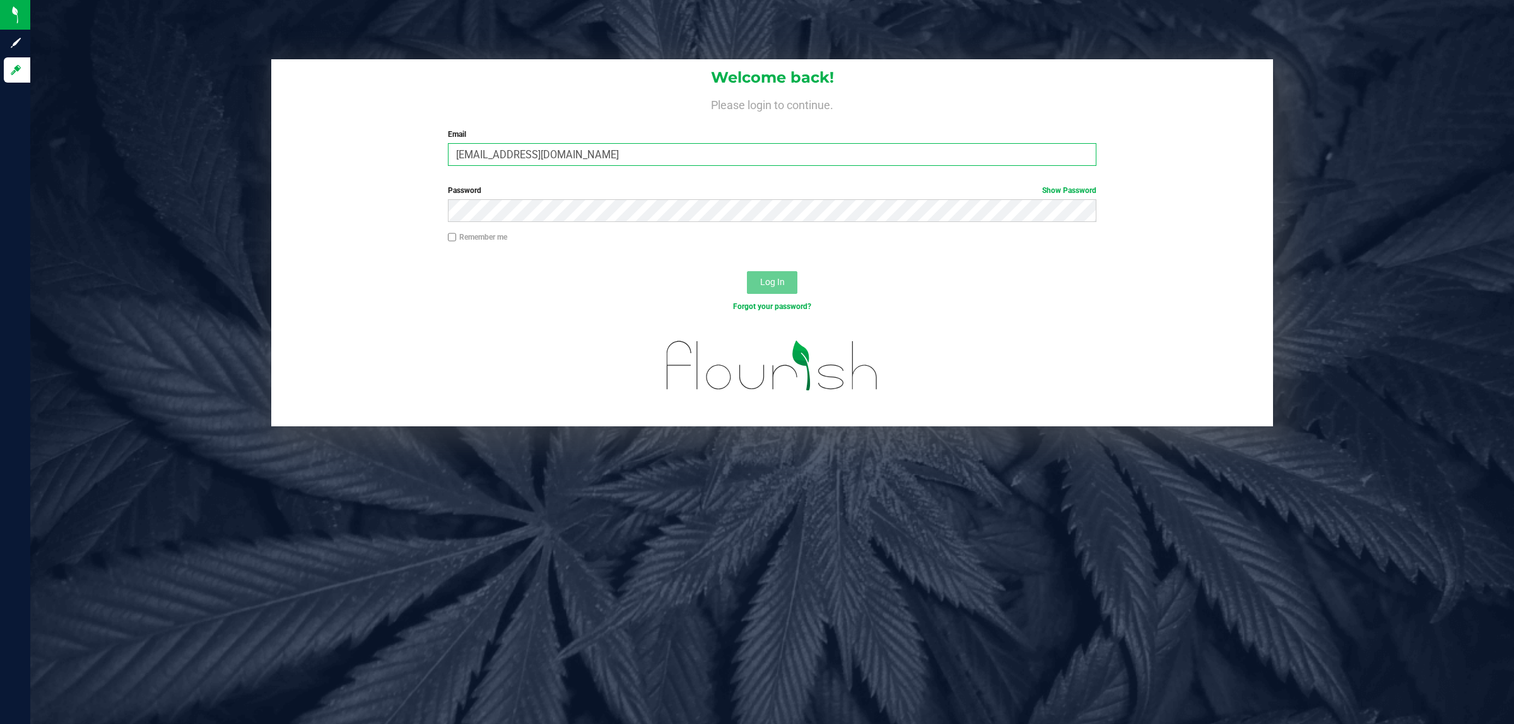 Image resolution: width=1514 pixels, height=724 pixels. Describe the element at coordinates (772, 282) in the screenshot. I see `span: Log In` at that location.